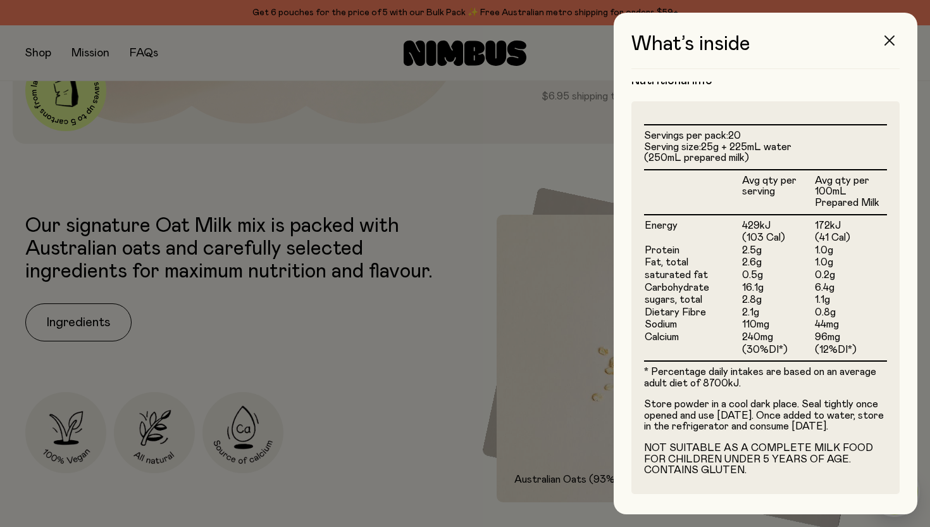 This screenshot has height=527, width=930. Describe the element at coordinates (778, 238) in the screenshot. I see `td: (103 Cal)` at that location.